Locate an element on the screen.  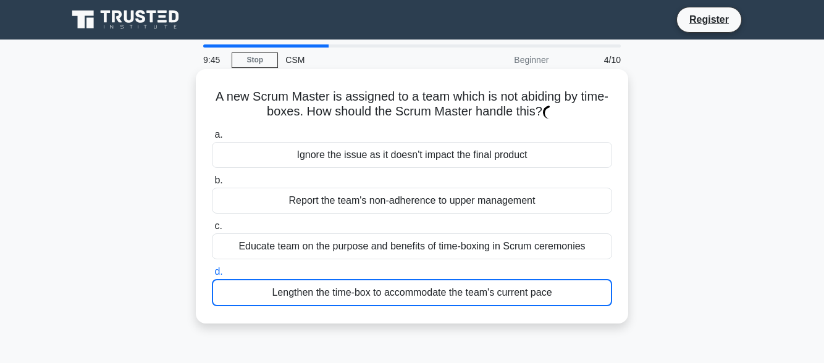
div: Lengthen the time-box to accommodate the team's current pace is located at coordinates (412, 293).